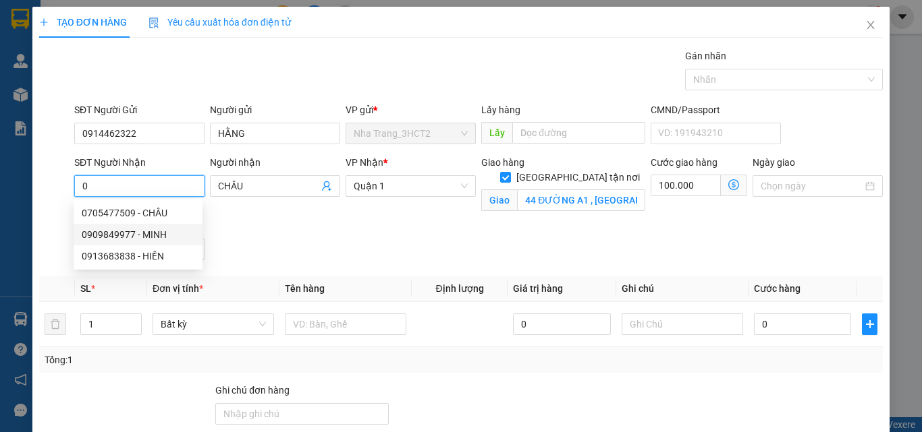 The height and width of the screenshot is (432, 922). I want to click on span: VP Nhận, so click(364, 163).